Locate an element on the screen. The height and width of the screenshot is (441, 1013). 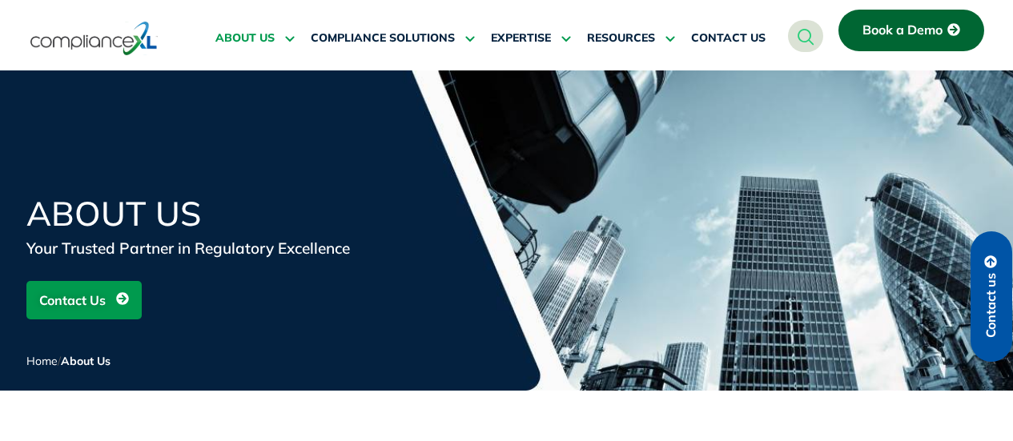
span: EXPERTISE is located at coordinates (521, 38).